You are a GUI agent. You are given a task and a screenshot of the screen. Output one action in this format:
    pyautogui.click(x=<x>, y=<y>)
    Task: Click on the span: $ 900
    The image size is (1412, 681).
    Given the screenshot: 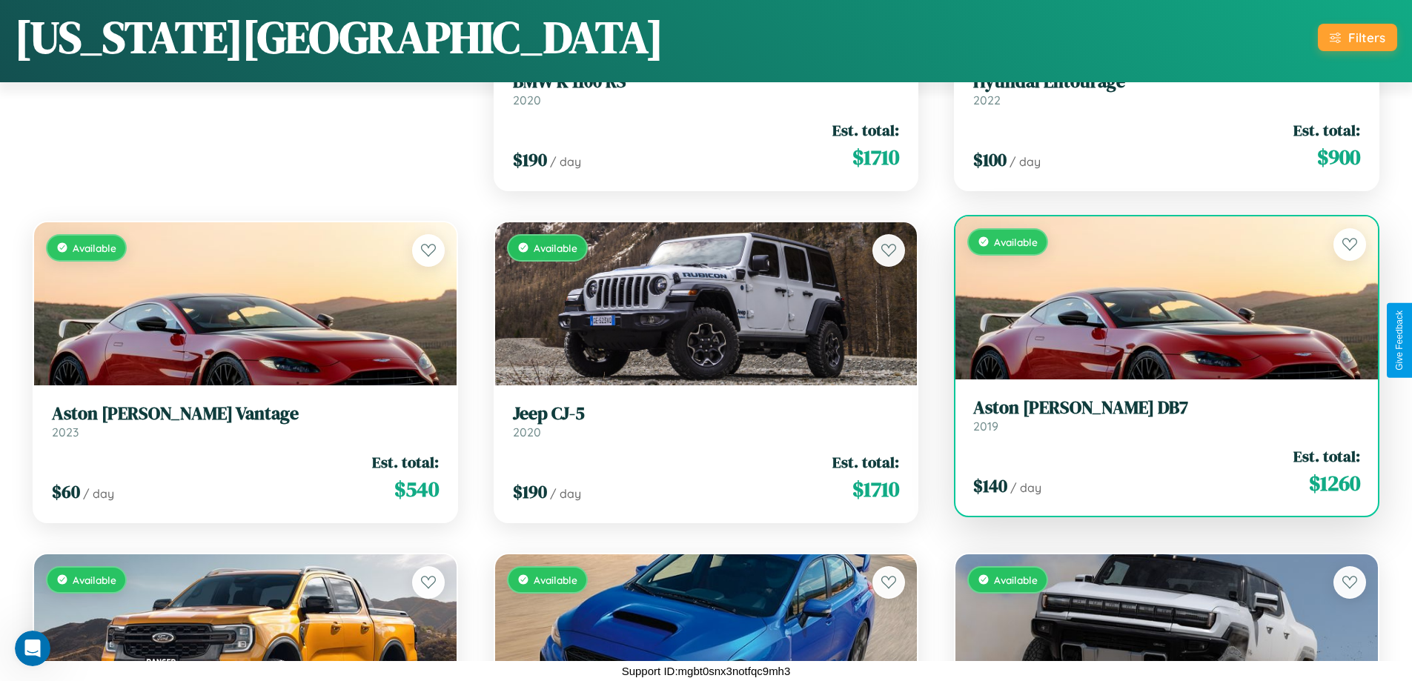 What is the action you would take?
    pyautogui.click(x=1339, y=157)
    